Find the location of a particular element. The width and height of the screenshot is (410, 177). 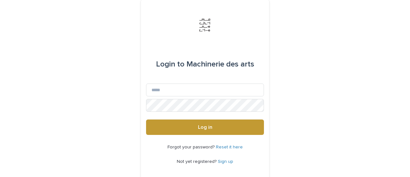

span: Log in is located at coordinates (205, 127).